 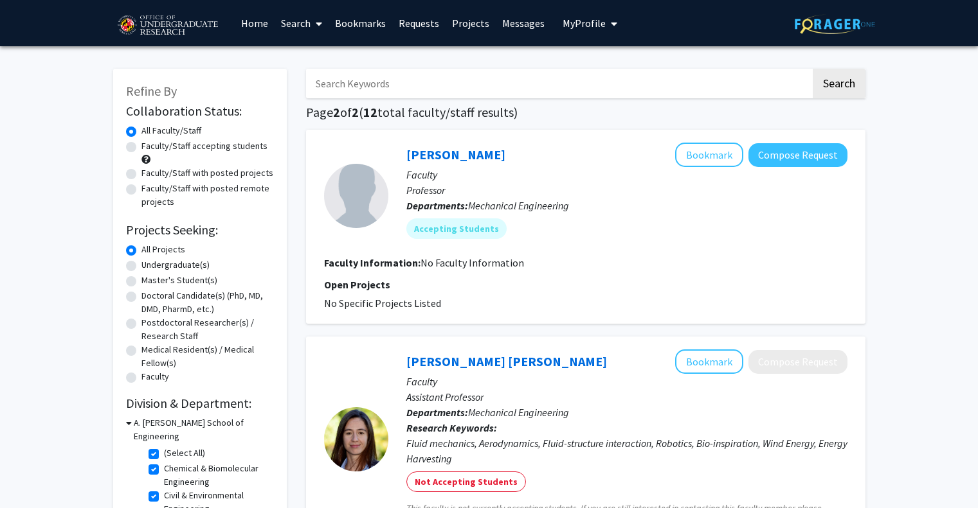 What do you see at coordinates (255, 23) in the screenshot?
I see `a: Home` at bounding box center [255, 23].